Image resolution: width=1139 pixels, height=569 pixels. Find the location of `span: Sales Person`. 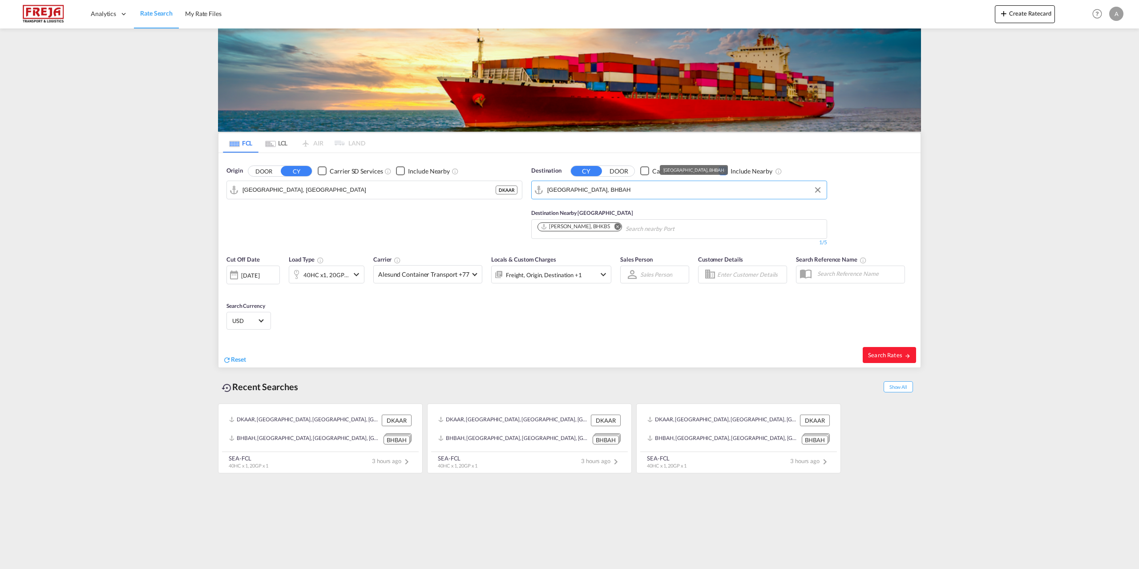

span: Sales Person is located at coordinates (636, 259).